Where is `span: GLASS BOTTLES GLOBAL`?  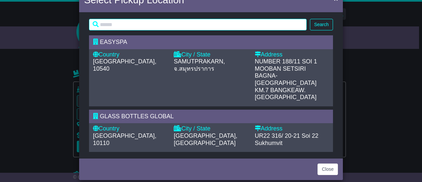
span: GLASS BOTTLES GLOBAL is located at coordinates (137, 116).